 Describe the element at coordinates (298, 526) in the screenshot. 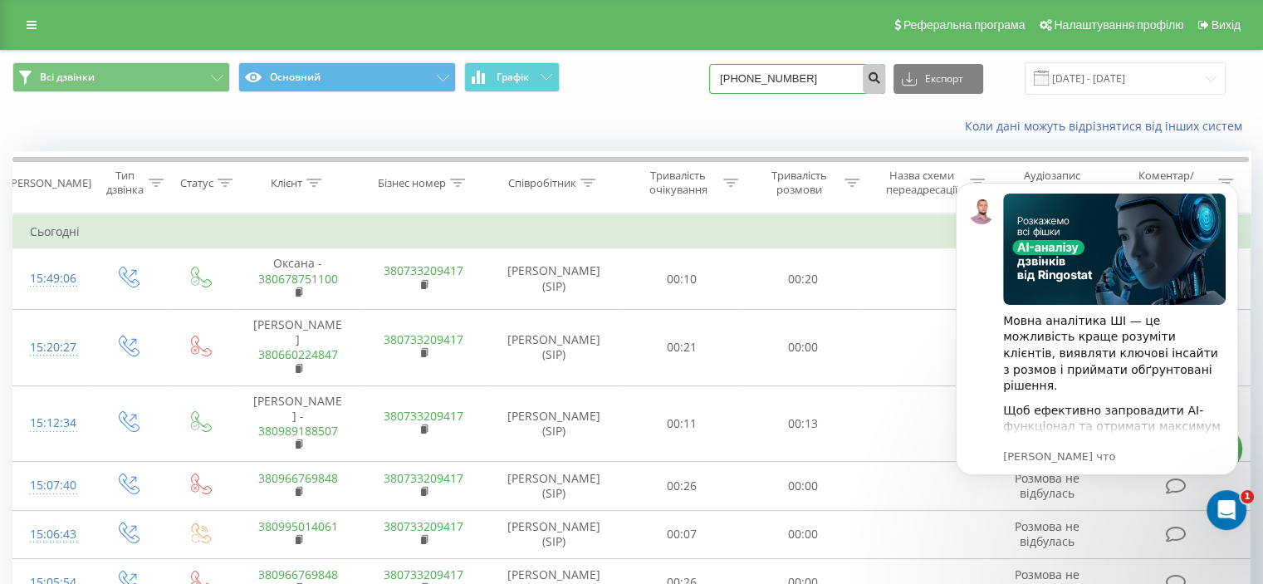

I see `a: 380995014061` at that location.